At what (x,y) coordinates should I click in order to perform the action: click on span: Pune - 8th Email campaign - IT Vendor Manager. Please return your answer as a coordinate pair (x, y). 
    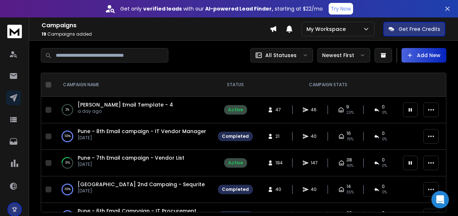
    Looking at the image, I should click on (142, 131).